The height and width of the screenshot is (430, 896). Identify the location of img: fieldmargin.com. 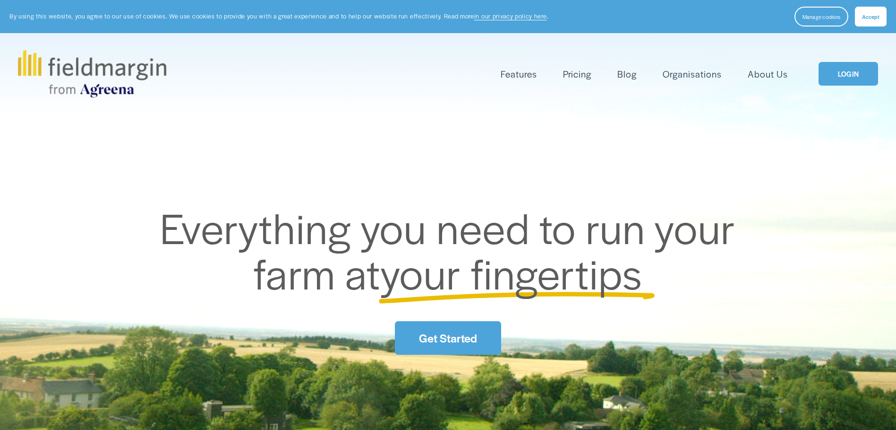
(92, 74).